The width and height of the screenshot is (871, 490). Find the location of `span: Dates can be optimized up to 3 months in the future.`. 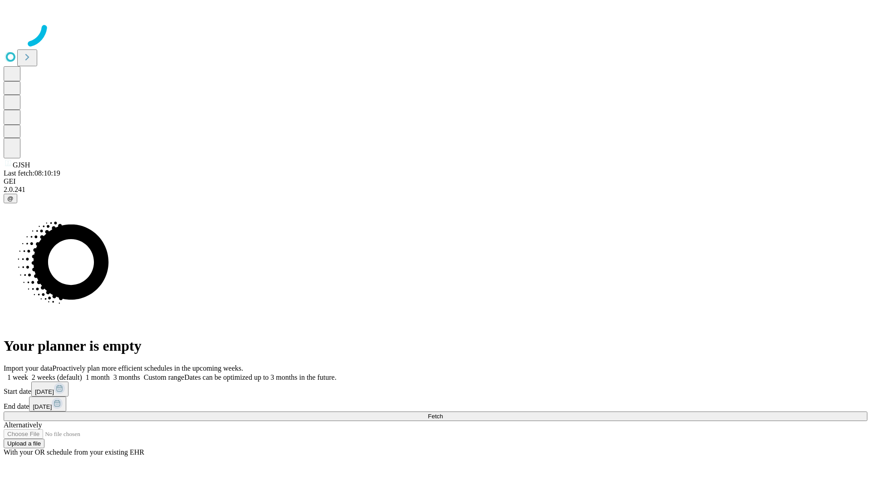

span: Dates can be optimized up to 3 months in the future. is located at coordinates (260, 377).